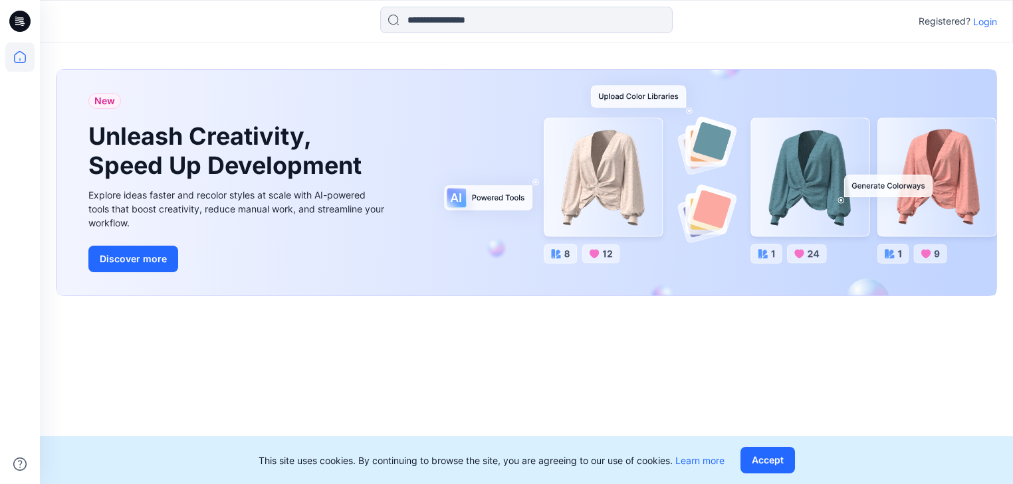 Image resolution: width=1013 pixels, height=484 pixels. I want to click on a: Learn more, so click(700, 460).